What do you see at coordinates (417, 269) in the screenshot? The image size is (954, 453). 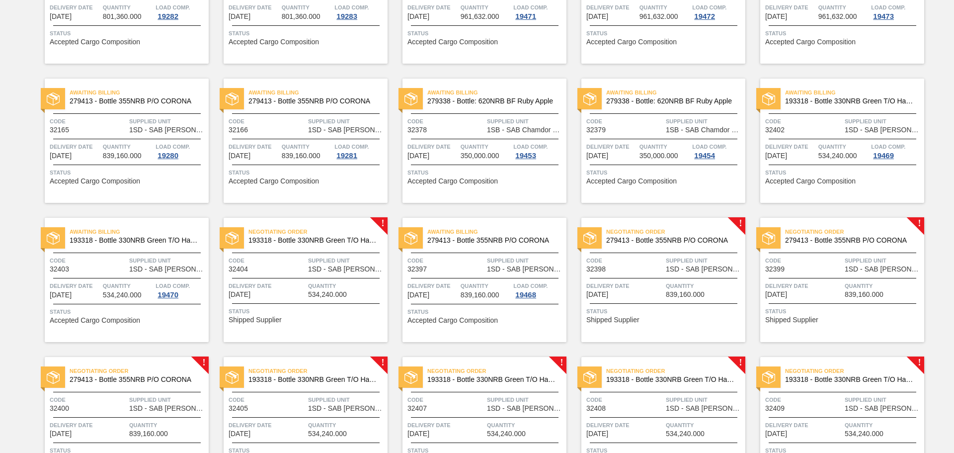 I see `span: 32397` at bounding box center [417, 269].